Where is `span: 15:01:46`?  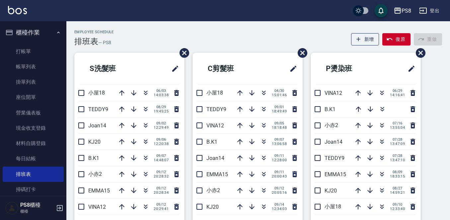
span: 15:01:46 is located at coordinates (279, 95).